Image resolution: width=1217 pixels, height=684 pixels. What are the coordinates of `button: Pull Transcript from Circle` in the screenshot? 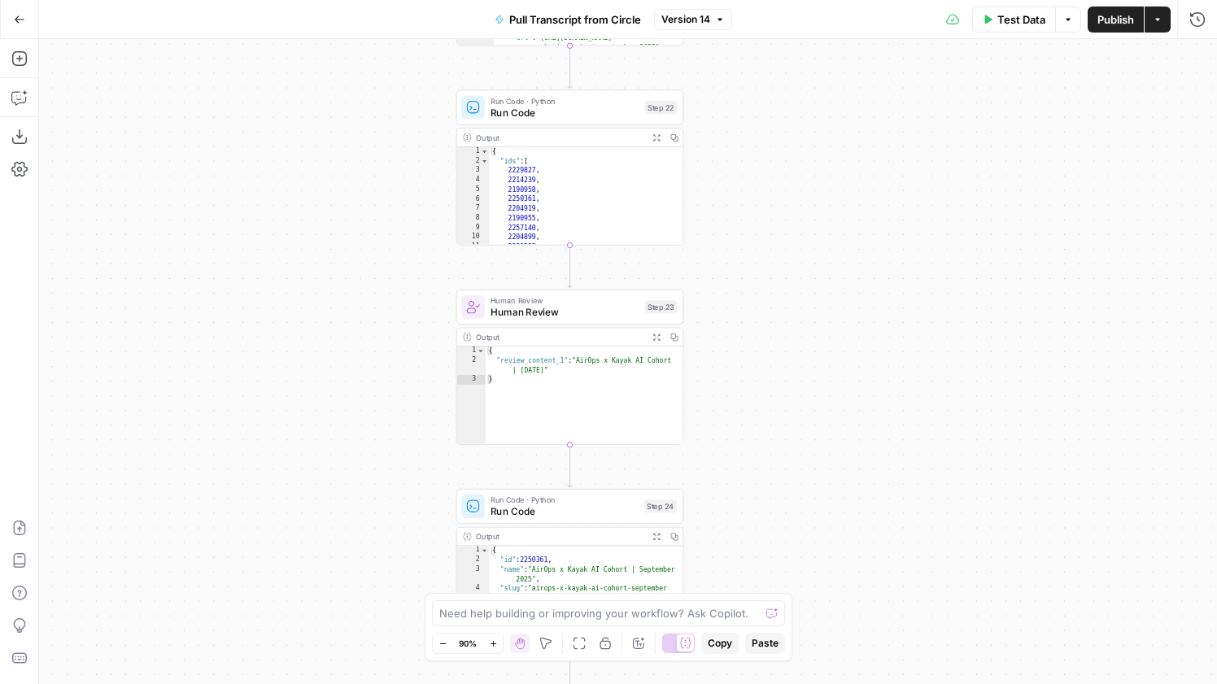 It's located at (568, 20).